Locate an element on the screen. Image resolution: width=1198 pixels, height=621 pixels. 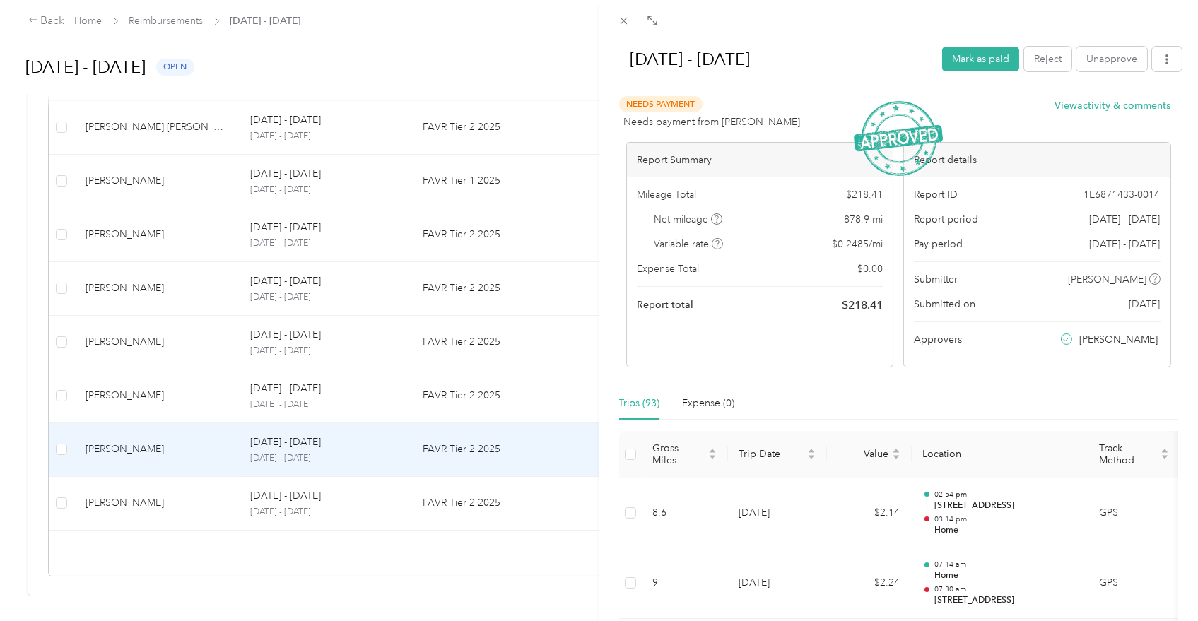
span: Variable rate is located at coordinates (689, 244).